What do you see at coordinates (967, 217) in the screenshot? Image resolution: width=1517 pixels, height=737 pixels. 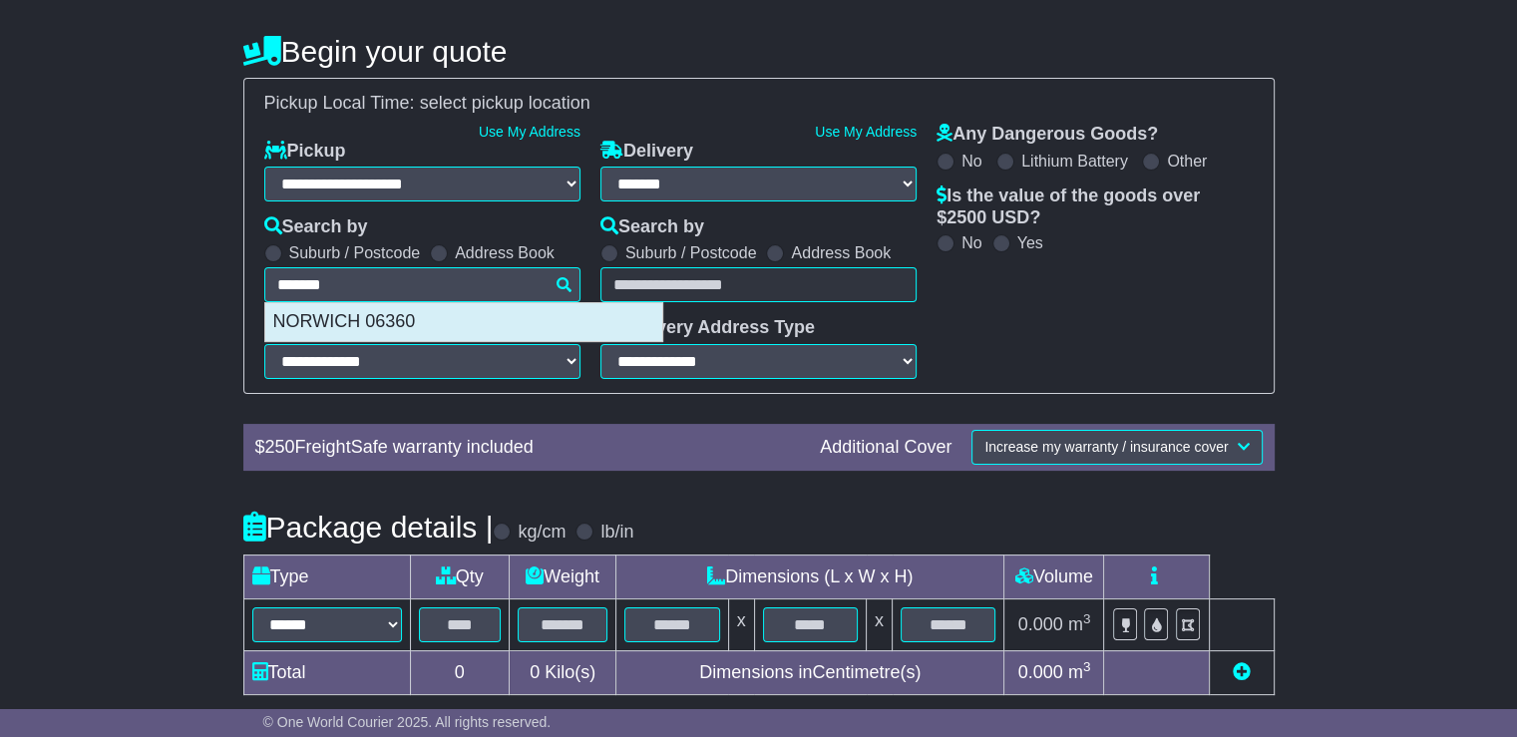 I see `span: 2500` at bounding box center [967, 217].